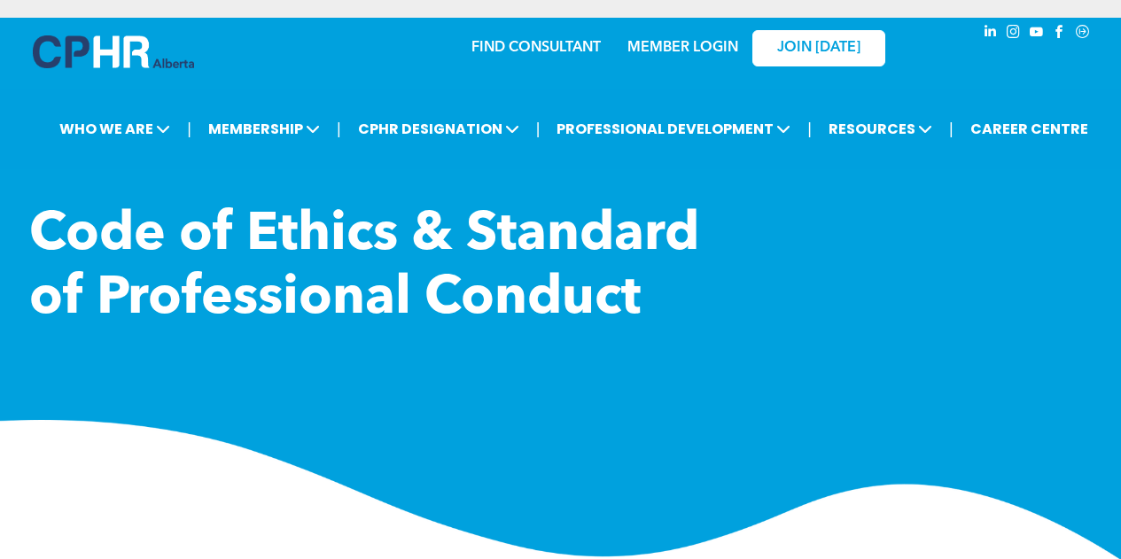 The width and height of the screenshot is (1121, 559). What do you see at coordinates (364, 268) in the screenshot?
I see `span: Code of Ethics & Standard of Professional Conduct` at bounding box center [364, 268].